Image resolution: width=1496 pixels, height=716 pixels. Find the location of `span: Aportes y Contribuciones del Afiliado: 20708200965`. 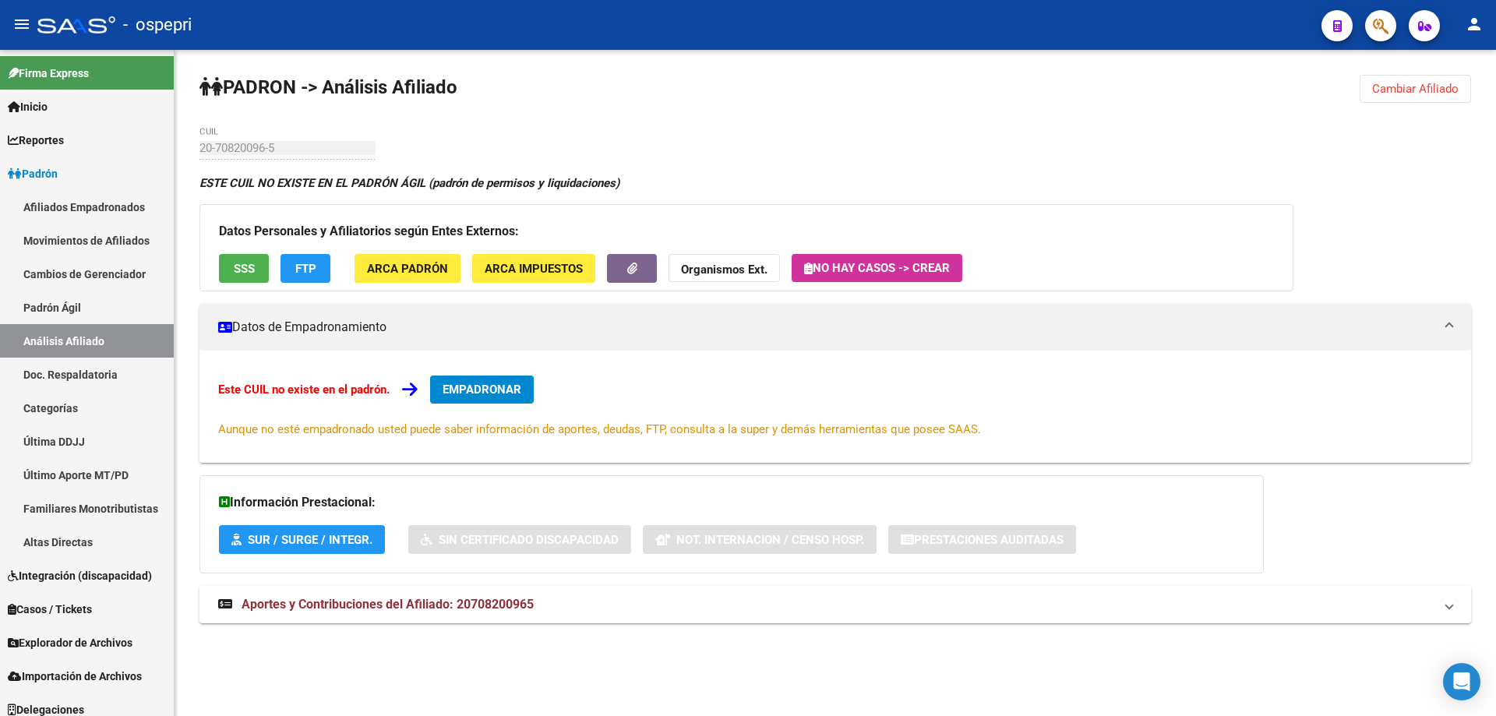

span: Aportes y Contribuciones del Afiliado: 20708200965 is located at coordinates (387, 604).